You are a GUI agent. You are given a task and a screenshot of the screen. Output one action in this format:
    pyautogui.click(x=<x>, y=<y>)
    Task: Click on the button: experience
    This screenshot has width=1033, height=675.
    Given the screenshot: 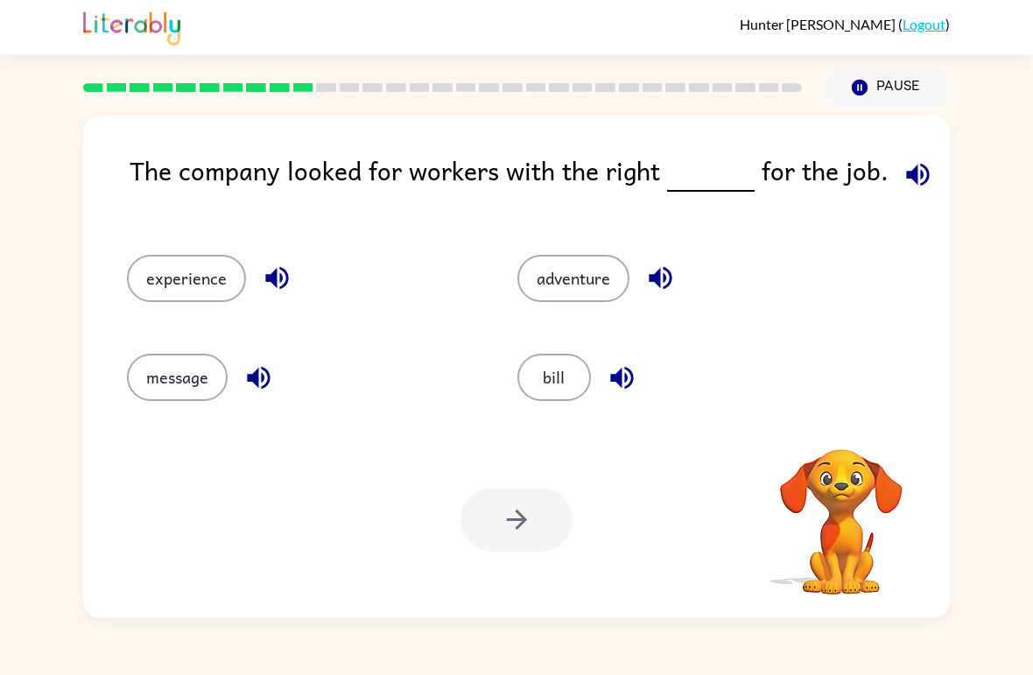 What is the action you would take?
    pyautogui.click(x=186, y=278)
    